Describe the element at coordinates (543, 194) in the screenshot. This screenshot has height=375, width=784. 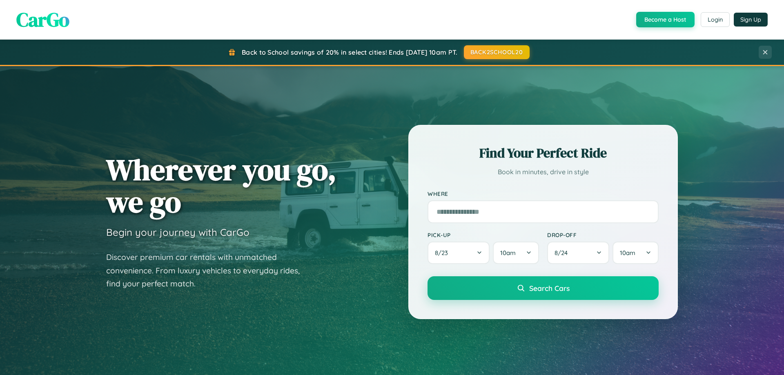
I see `label: Where` at that location.